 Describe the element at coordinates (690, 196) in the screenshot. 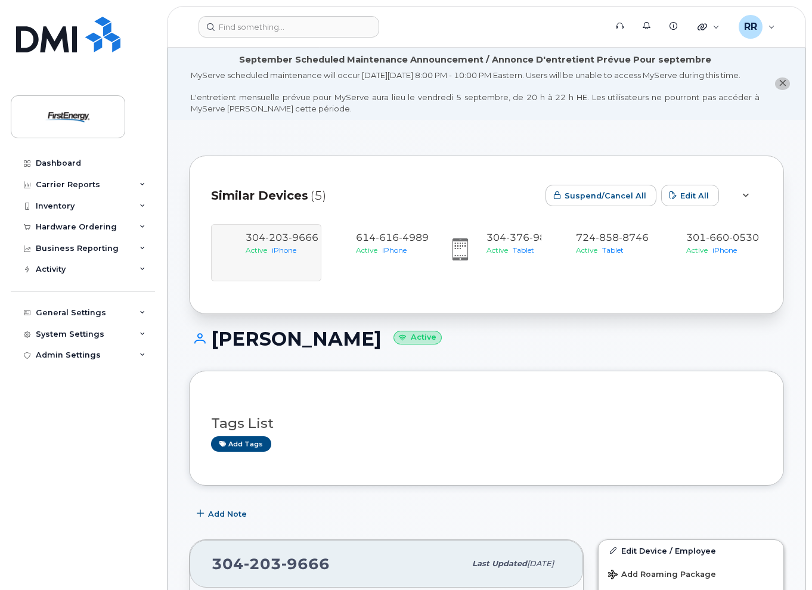

I see `button: Edit All` at that location.